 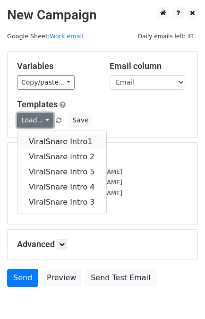 I want to click on h5: Variables, so click(x=56, y=66).